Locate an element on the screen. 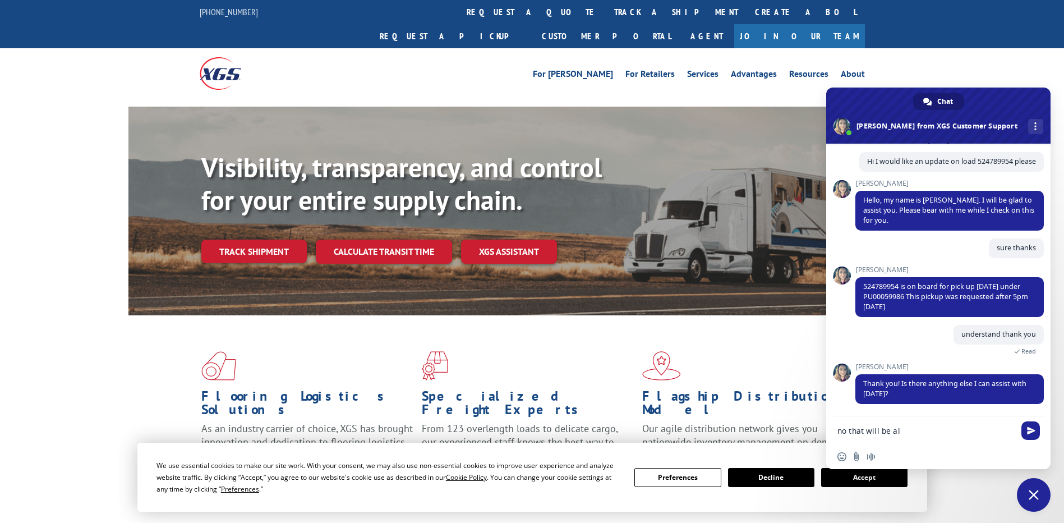 This screenshot has width=1064, height=523. span: Chat is located at coordinates (945, 101).